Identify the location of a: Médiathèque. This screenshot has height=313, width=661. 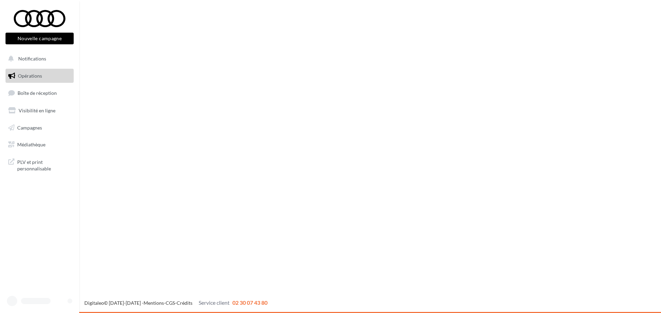
(40, 145).